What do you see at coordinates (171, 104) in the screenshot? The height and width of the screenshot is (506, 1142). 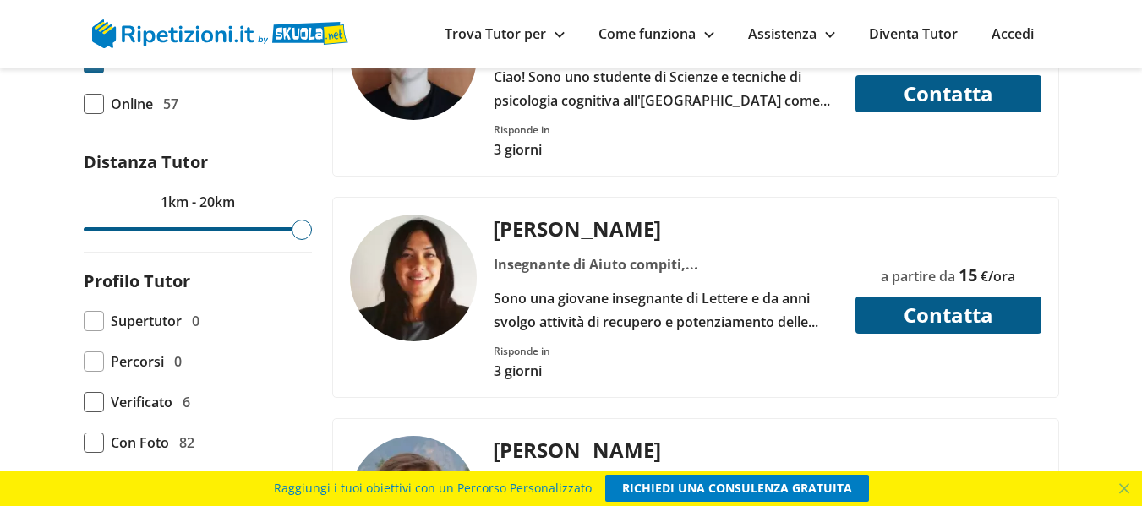 I see `span: 57` at bounding box center [171, 104].